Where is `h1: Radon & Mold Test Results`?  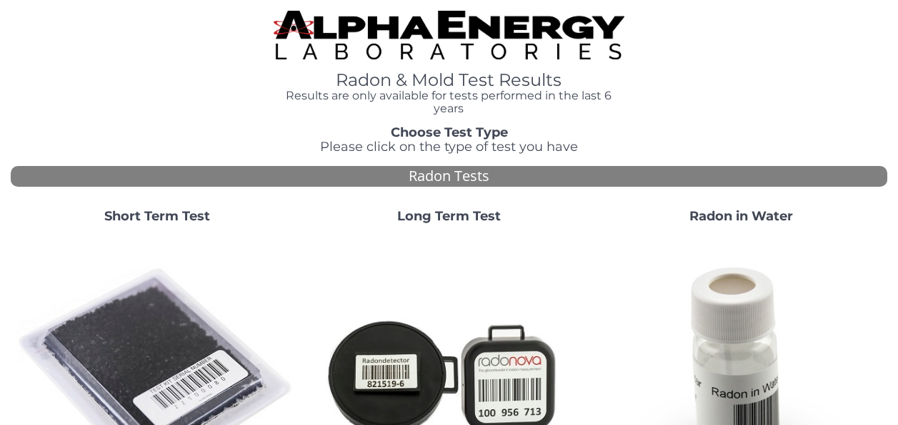 h1: Radon & Mold Test Results is located at coordinates (449, 80).